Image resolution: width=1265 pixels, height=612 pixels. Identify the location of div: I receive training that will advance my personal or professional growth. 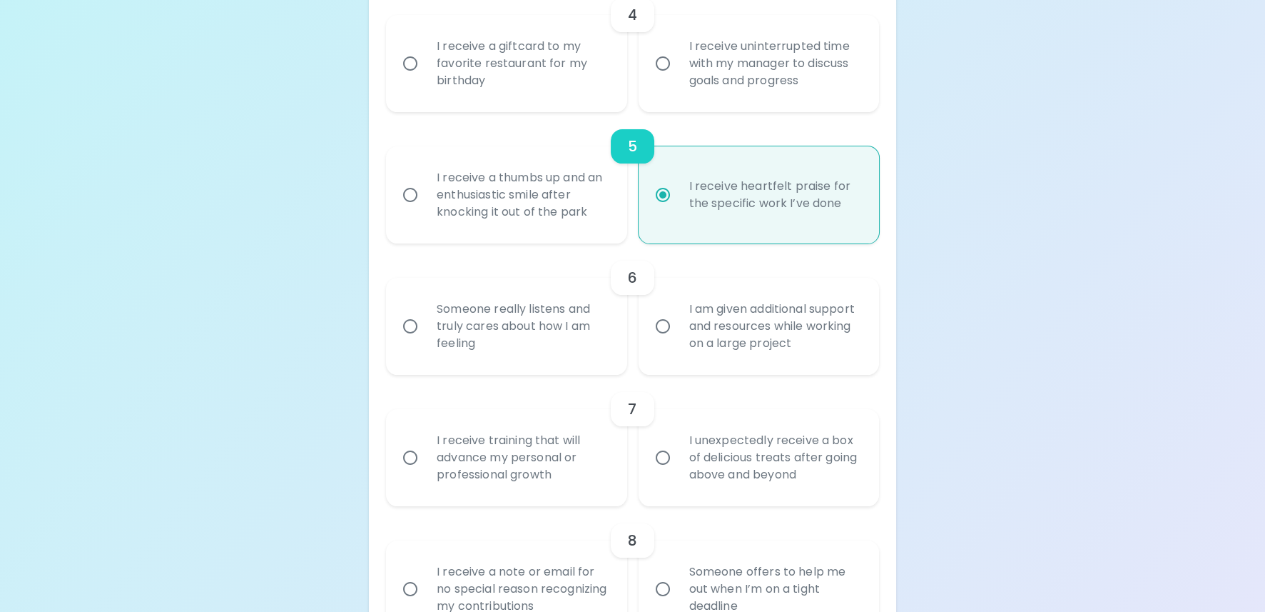
(522, 457).